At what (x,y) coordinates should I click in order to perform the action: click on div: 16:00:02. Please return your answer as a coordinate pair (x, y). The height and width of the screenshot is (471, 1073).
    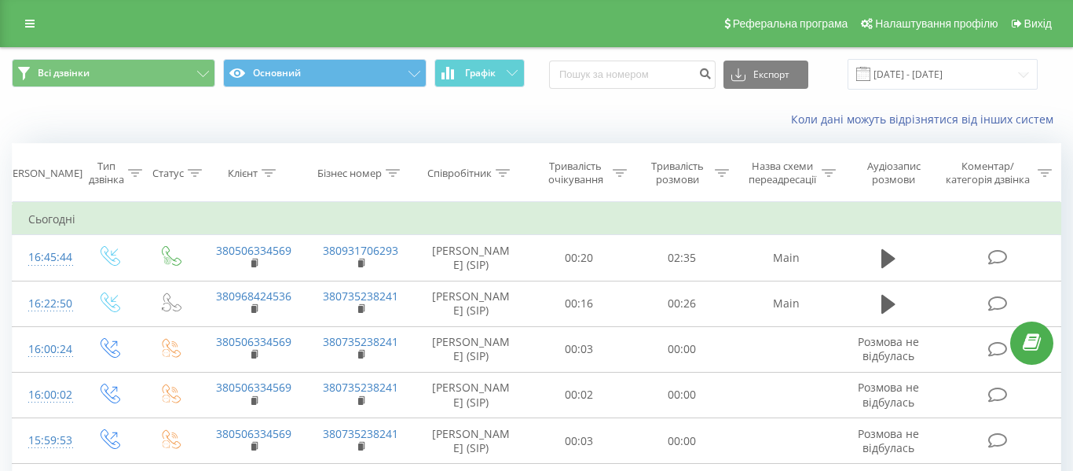
    Looking at the image, I should click on (45, 394).